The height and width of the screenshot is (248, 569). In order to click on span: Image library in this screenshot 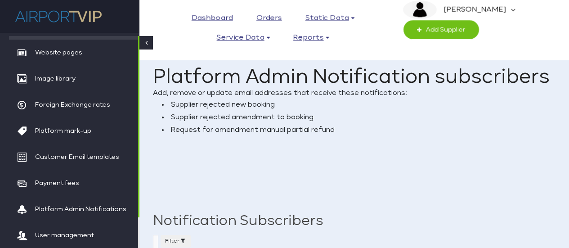, I will do `click(55, 79)`.